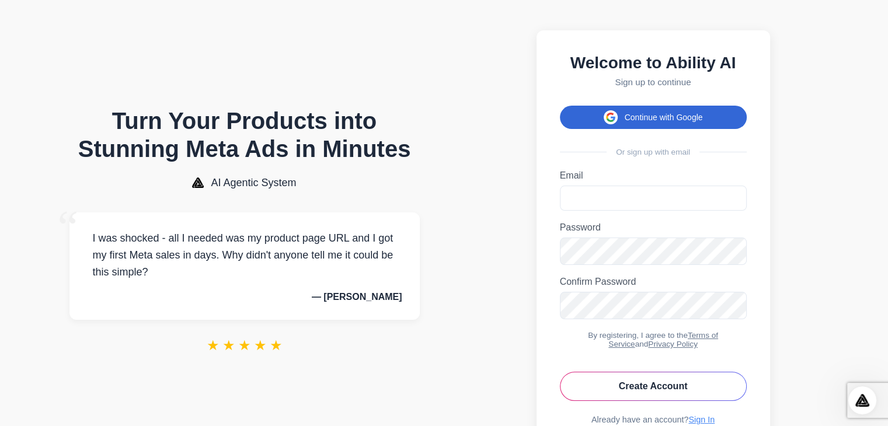 The width and height of the screenshot is (888, 426). I want to click on label: Email, so click(653, 176).